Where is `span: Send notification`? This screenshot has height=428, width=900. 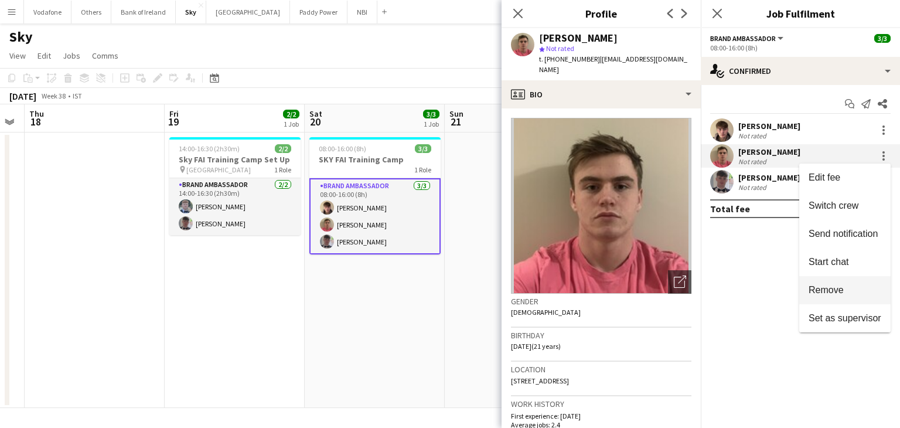
span: Send notification is located at coordinates (843, 233).